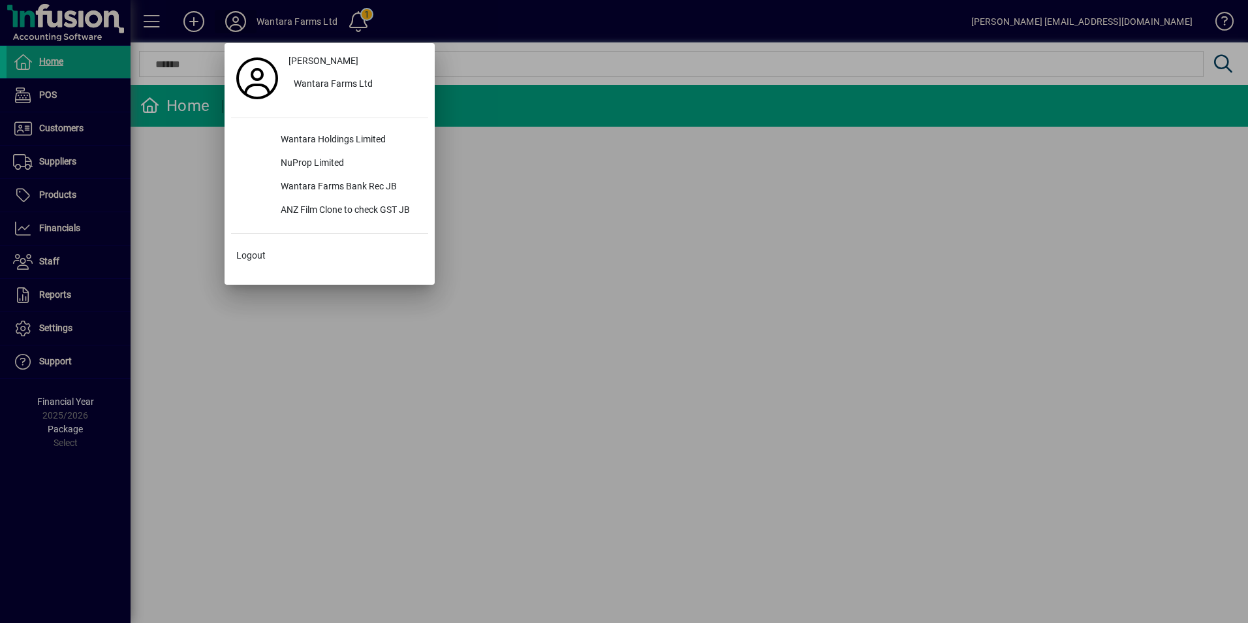  Describe the element at coordinates (356, 85) in the screenshot. I see `button: Wantara Farms Ltd` at that location.